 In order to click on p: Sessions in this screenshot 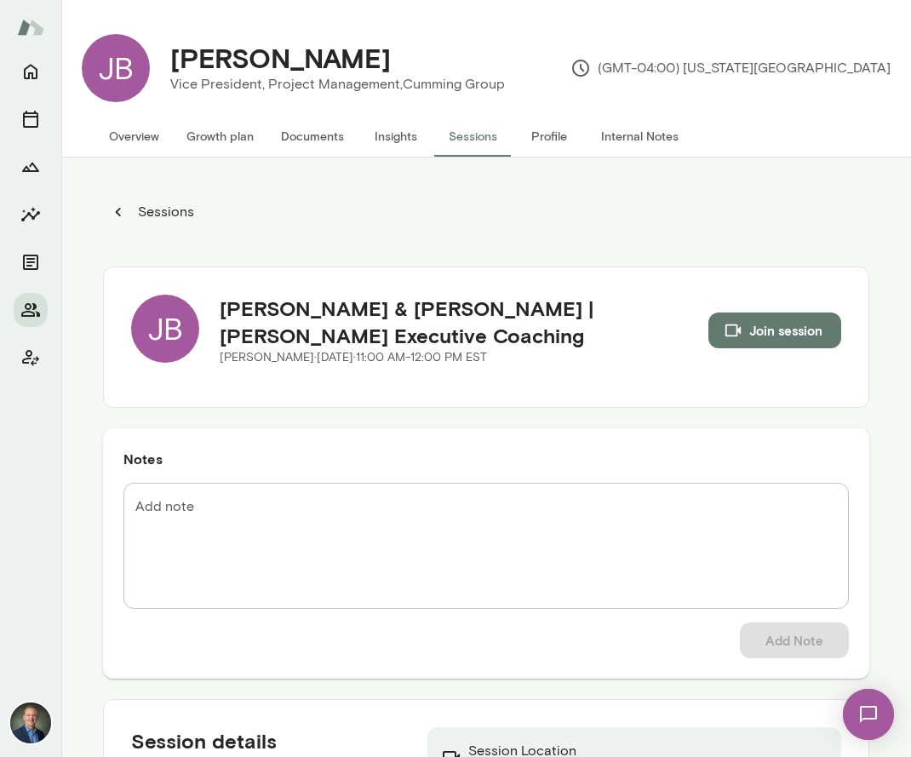, I will do `click(164, 212)`.